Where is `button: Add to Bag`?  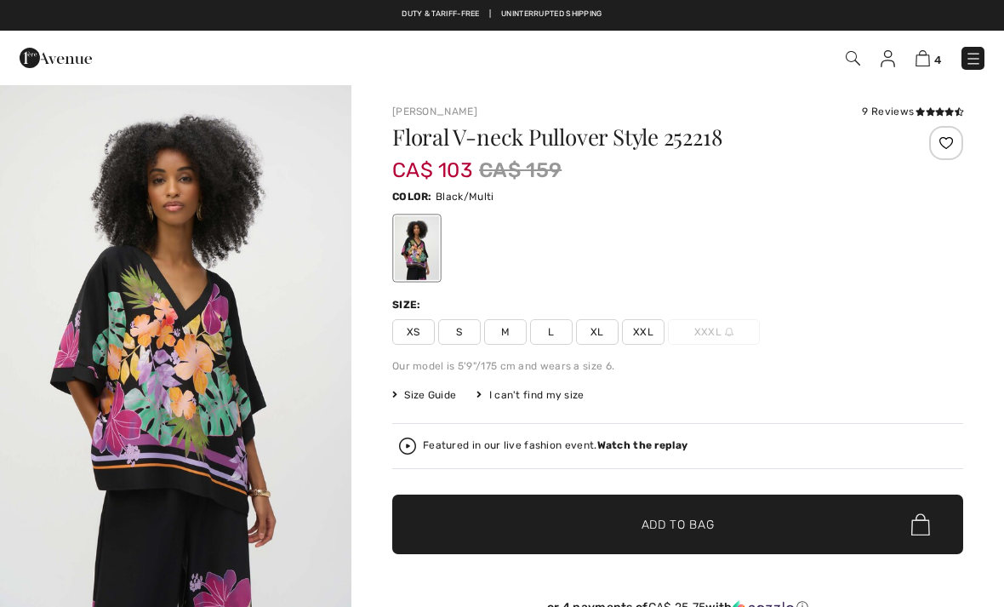
button: Add to Bag is located at coordinates (677, 524).